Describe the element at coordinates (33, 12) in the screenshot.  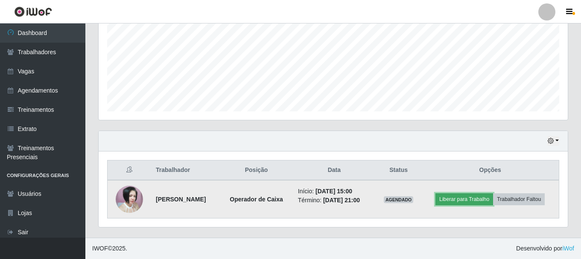
I see `img: CoreUI Logo` at that location.